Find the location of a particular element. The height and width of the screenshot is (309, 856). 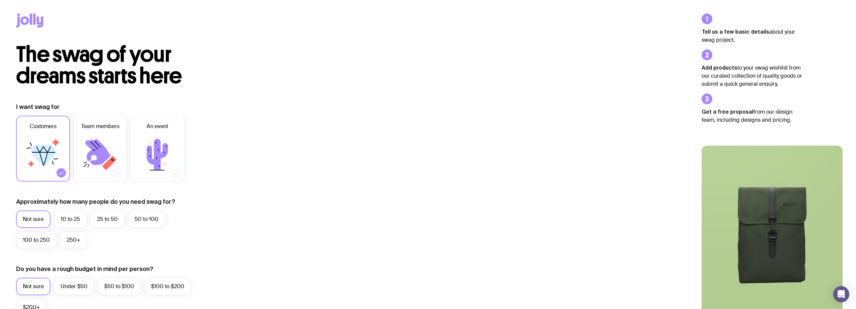

label: 10 to 25 is located at coordinates (70, 219).